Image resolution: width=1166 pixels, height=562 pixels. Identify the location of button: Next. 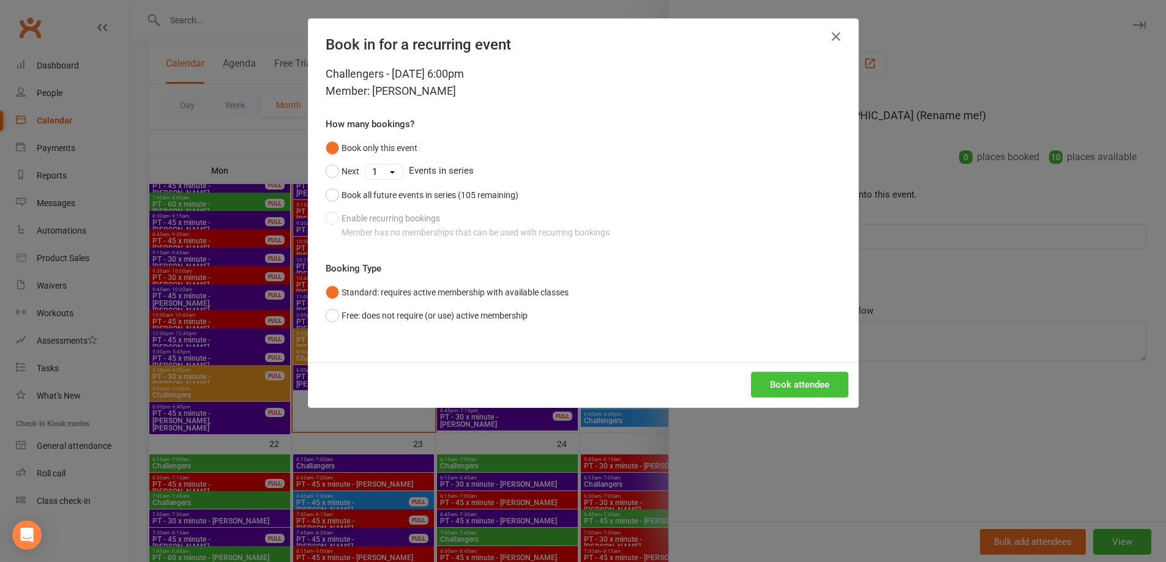
(342, 171).